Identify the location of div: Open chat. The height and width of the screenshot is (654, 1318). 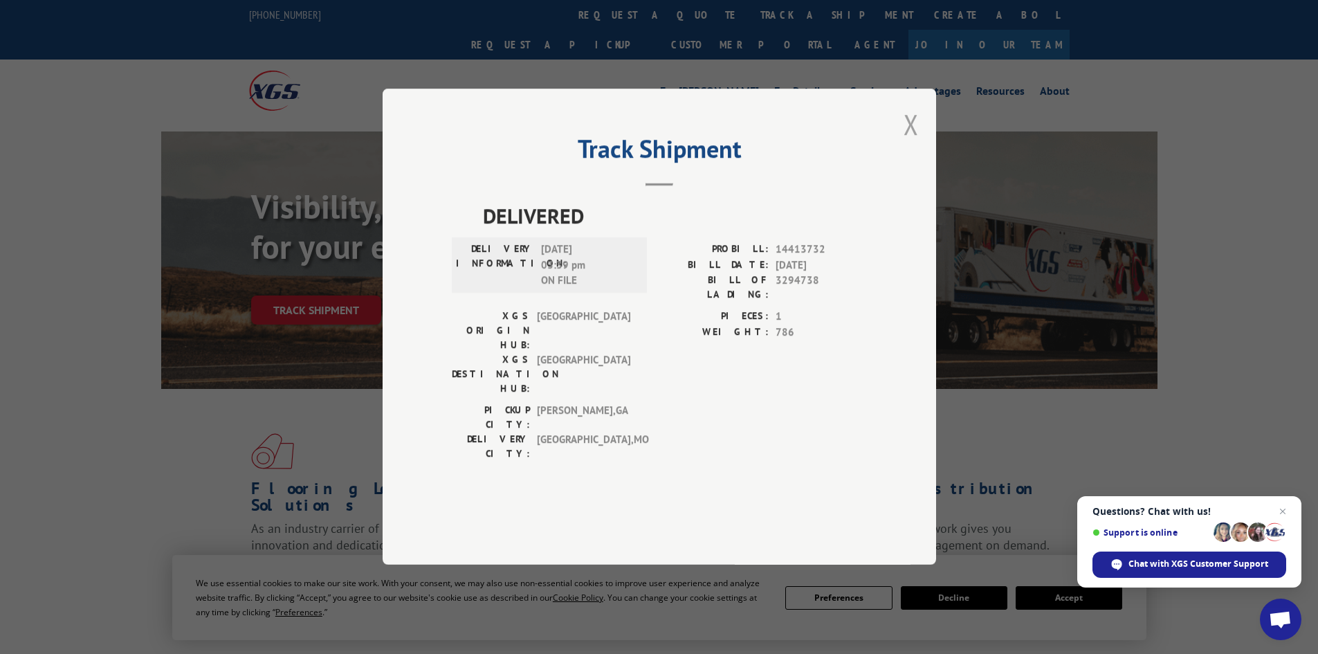
(1281, 619).